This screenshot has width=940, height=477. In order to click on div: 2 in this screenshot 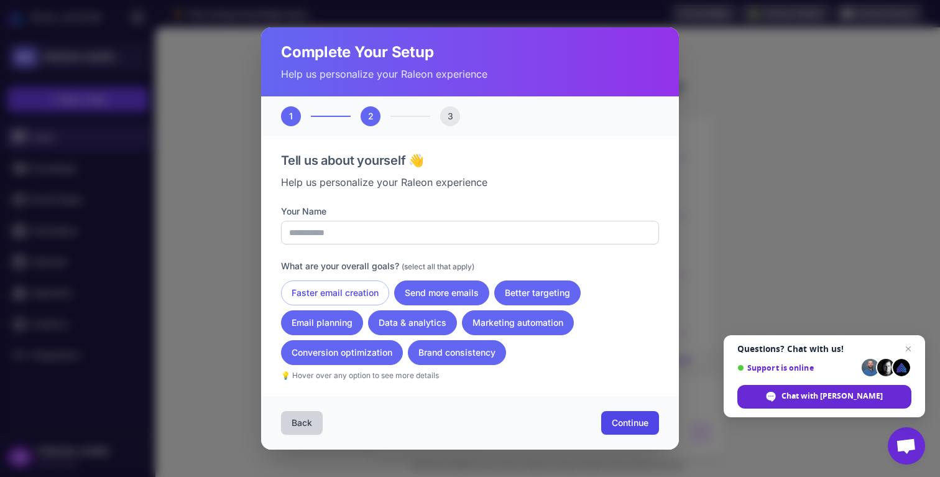, I will do `click(370, 116)`.